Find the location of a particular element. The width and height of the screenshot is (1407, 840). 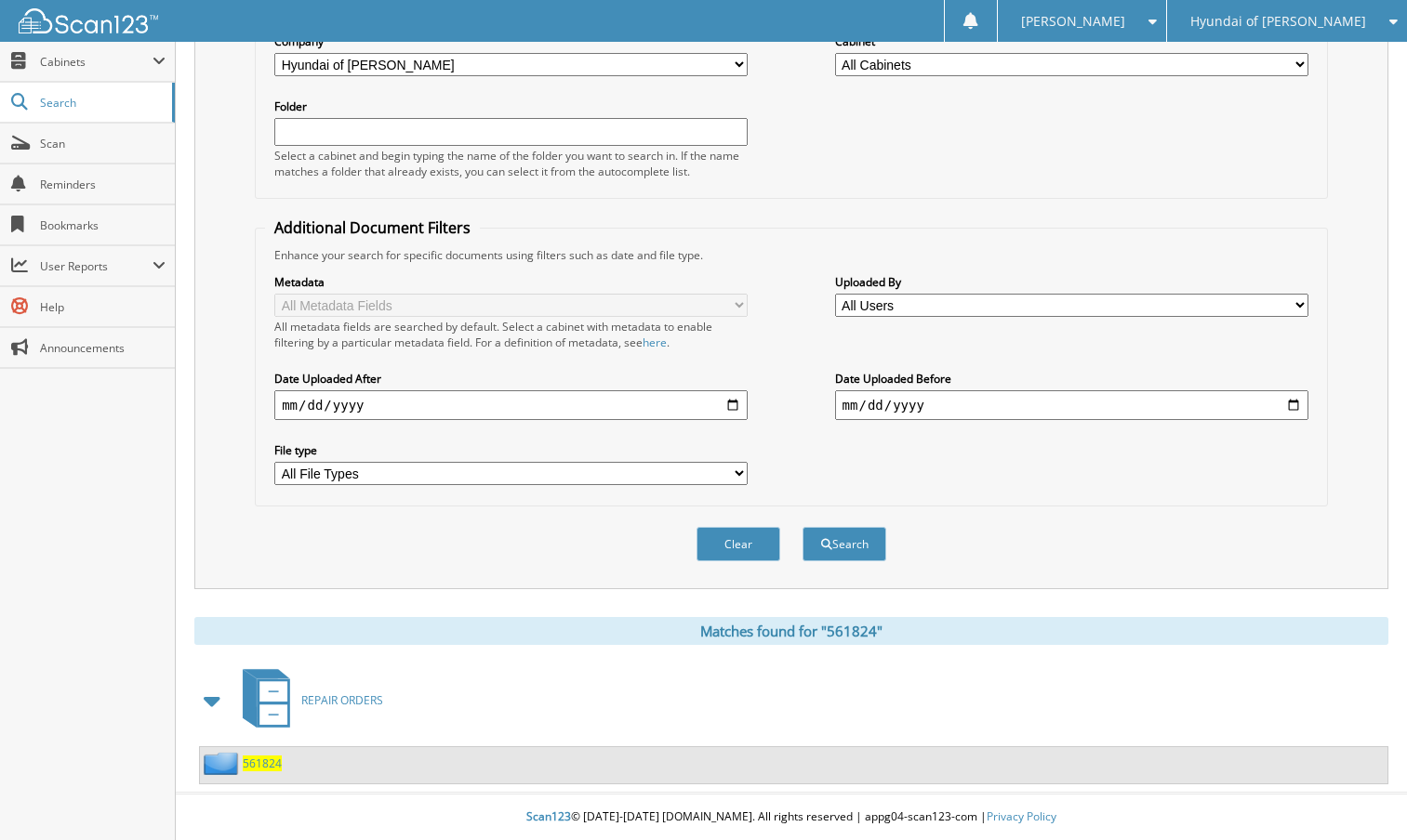

a: here is located at coordinates (654, 342).